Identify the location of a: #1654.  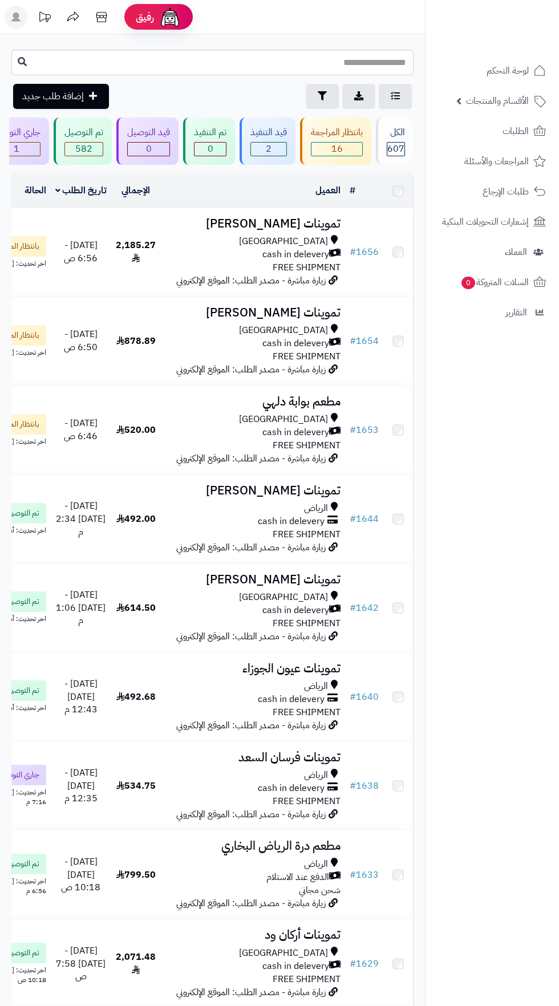
(364, 341).